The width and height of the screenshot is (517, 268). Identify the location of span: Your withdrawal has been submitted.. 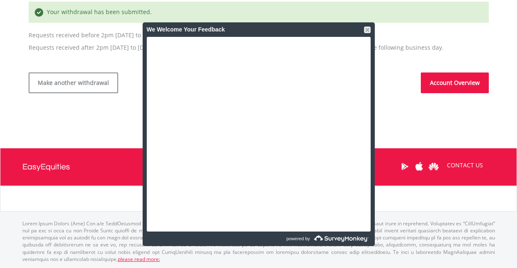
(98, 12).